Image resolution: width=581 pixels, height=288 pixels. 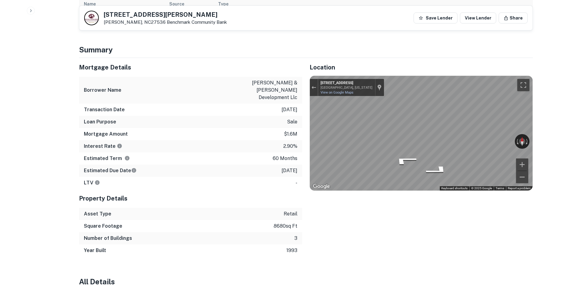 What do you see at coordinates (103, 146) in the screenshot?
I see `h6: Interest Rate` at bounding box center [103, 146].